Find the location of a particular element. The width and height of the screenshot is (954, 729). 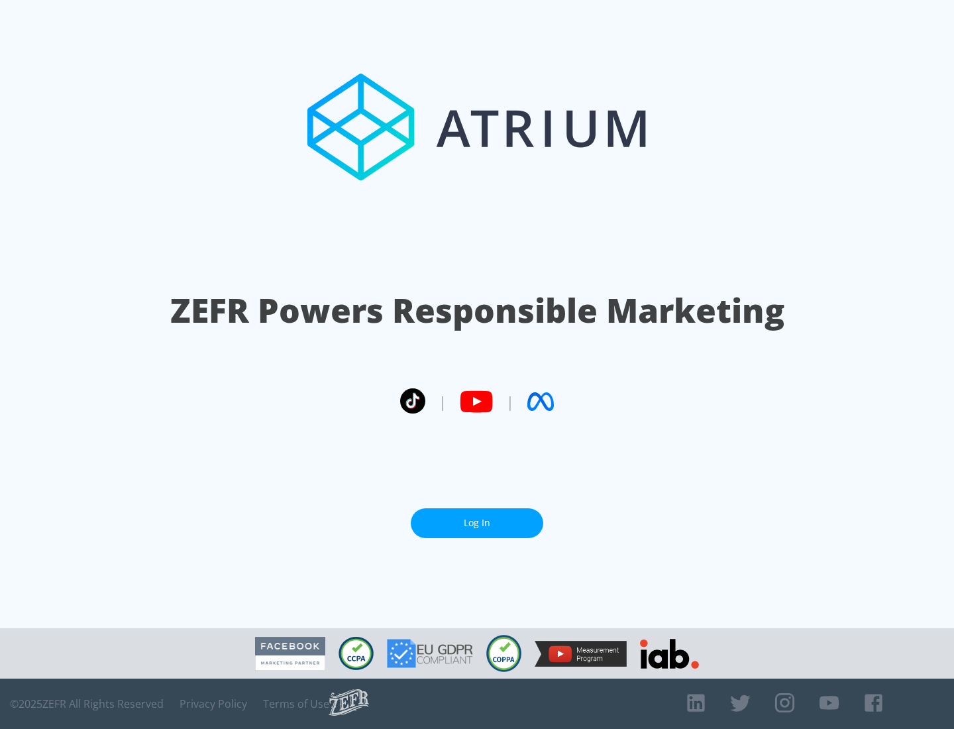

a: Log In is located at coordinates (477, 523).